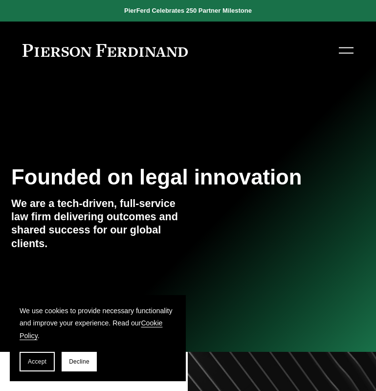 The image size is (376, 391). What do you see at coordinates (99, 224) in the screenshot?
I see `h4: We are a tech-driven, full-service law firm delivering outcomes and shared success for our global...` at bounding box center [99, 224].